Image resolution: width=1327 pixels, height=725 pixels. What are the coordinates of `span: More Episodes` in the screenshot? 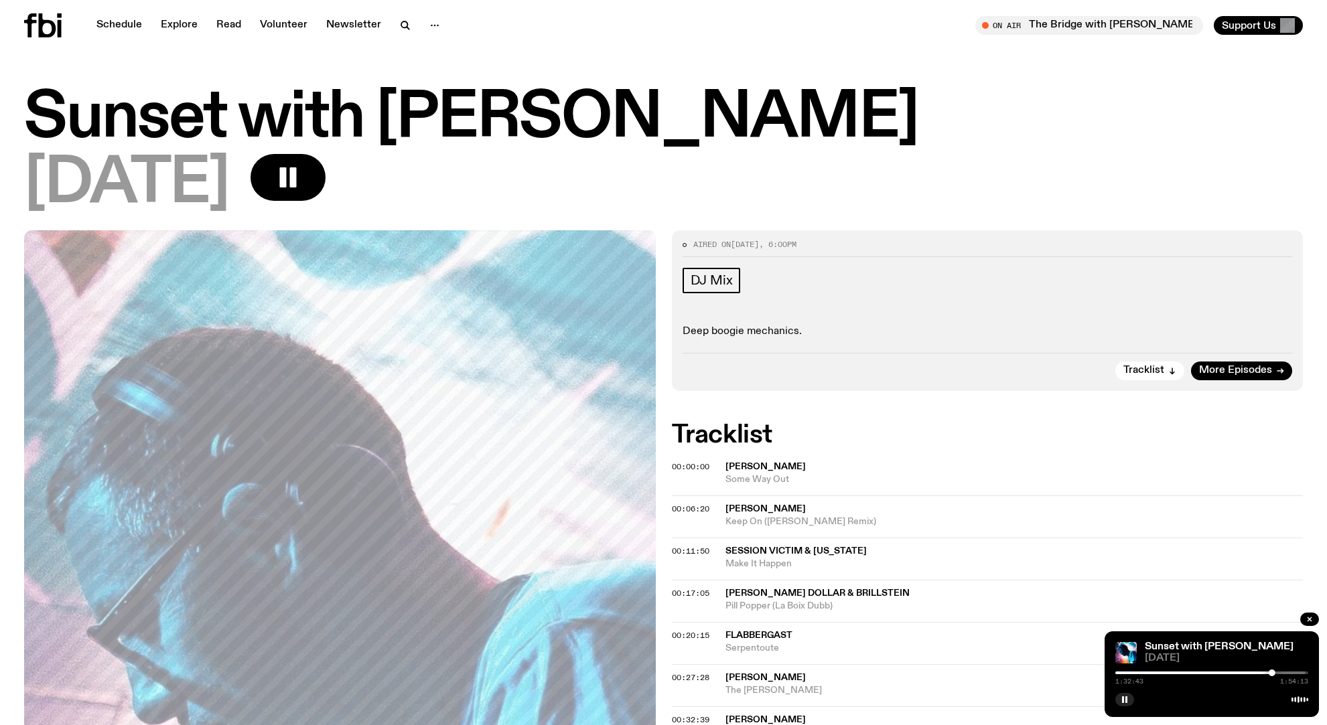 It's located at (1235, 370).